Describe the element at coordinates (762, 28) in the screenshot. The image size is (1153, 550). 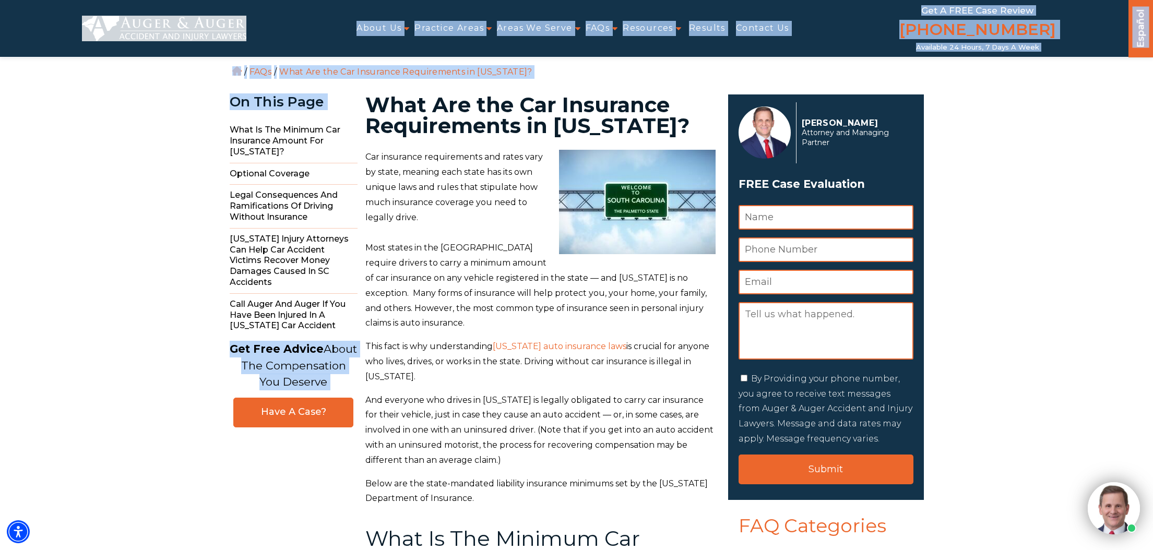
I see `a: Contact Us` at that location.